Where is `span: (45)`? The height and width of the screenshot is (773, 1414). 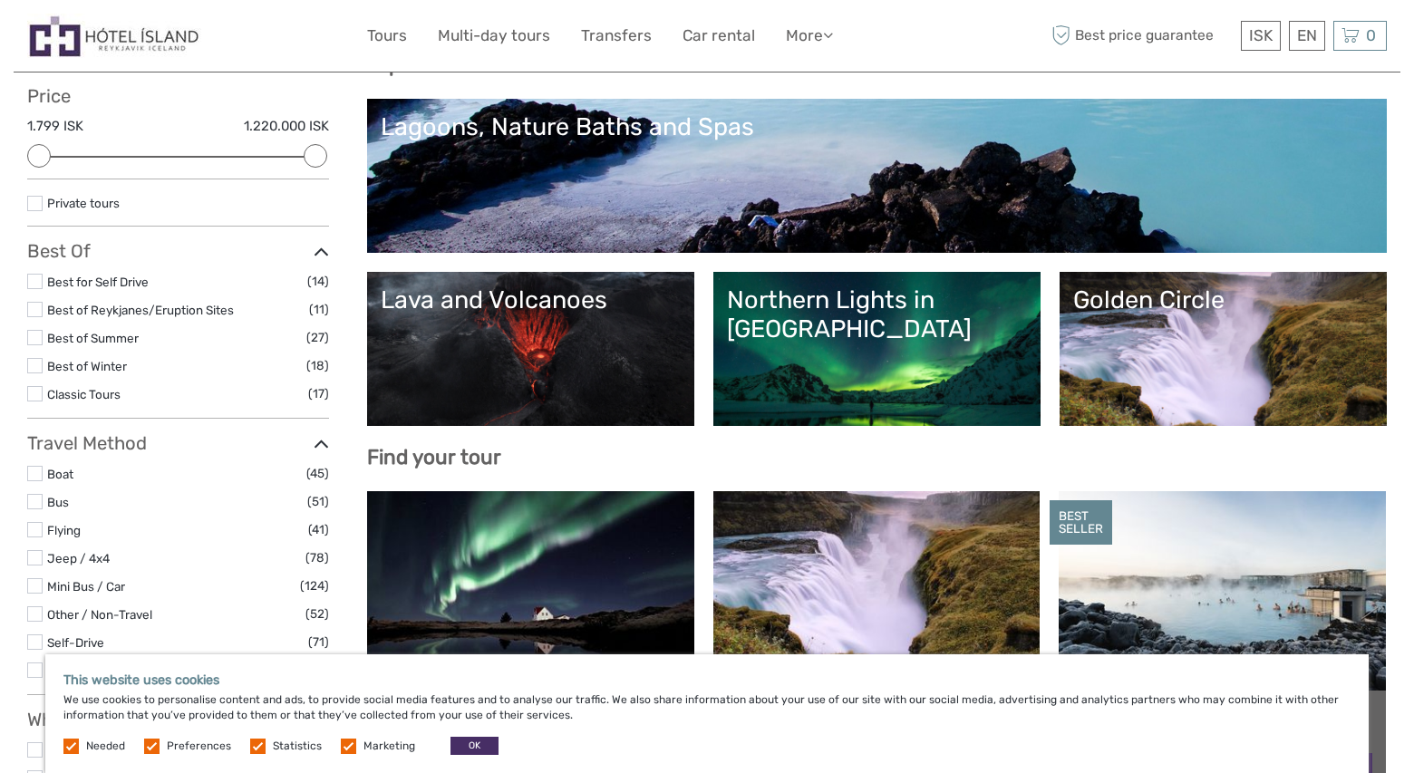
span: (45) is located at coordinates (317, 473).